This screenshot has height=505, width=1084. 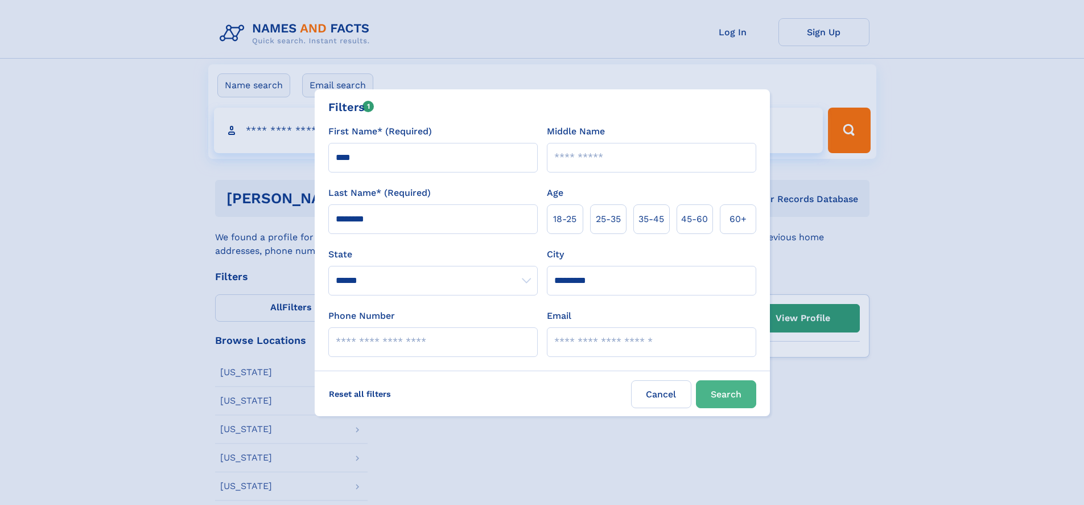 What do you see at coordinates (651, 219) in the screenshot?
I see `span: 35‑45` at bounding box center [651, 219].